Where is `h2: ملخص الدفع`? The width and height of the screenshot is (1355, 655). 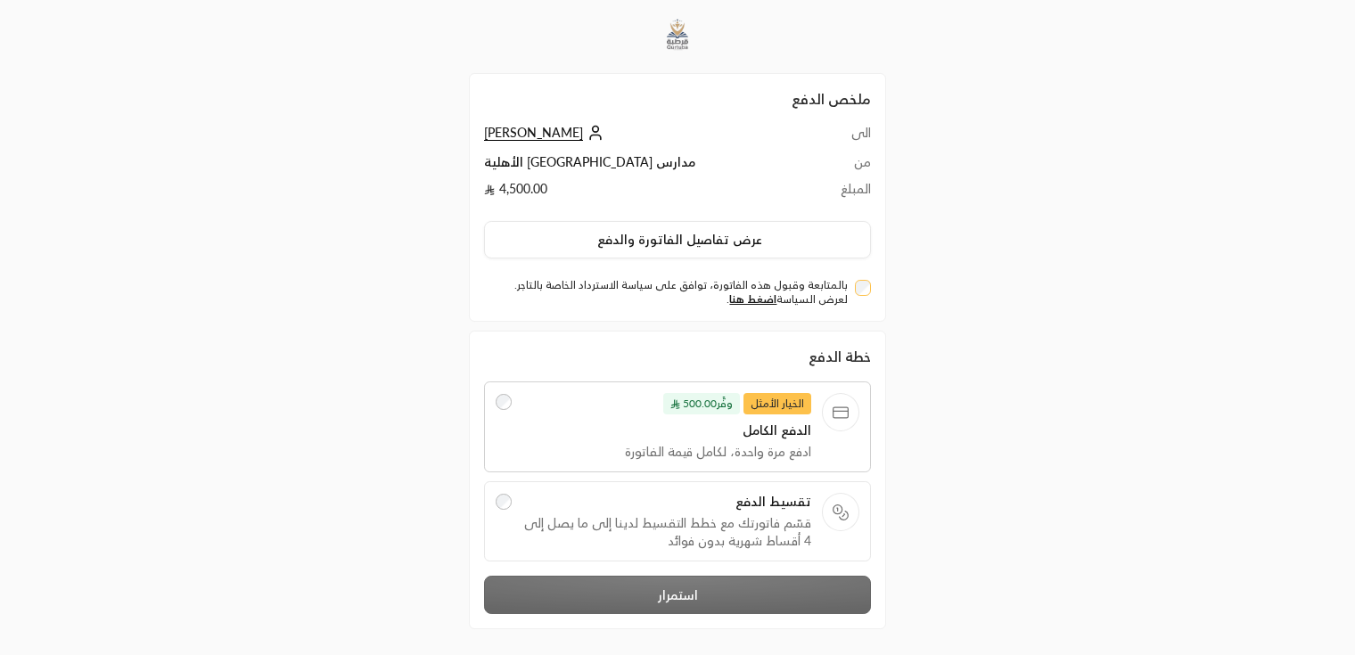 h2: ملخص الدفع is located at coordinates (678, 99).